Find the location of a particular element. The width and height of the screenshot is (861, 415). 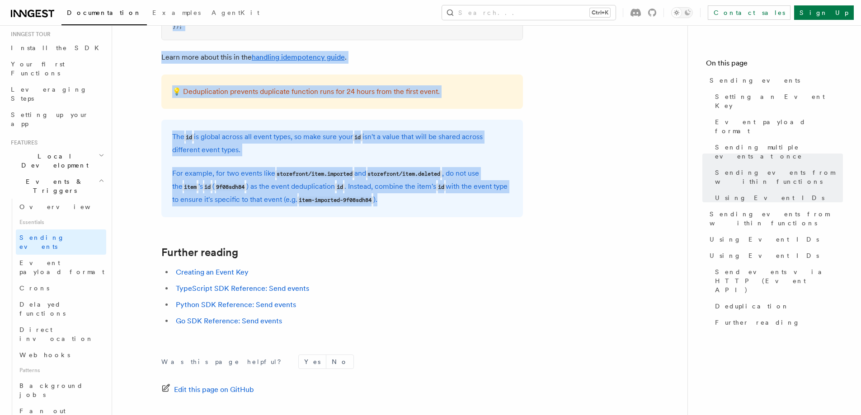

a: Sending multiple events at once is located at coordinates (777, 152).